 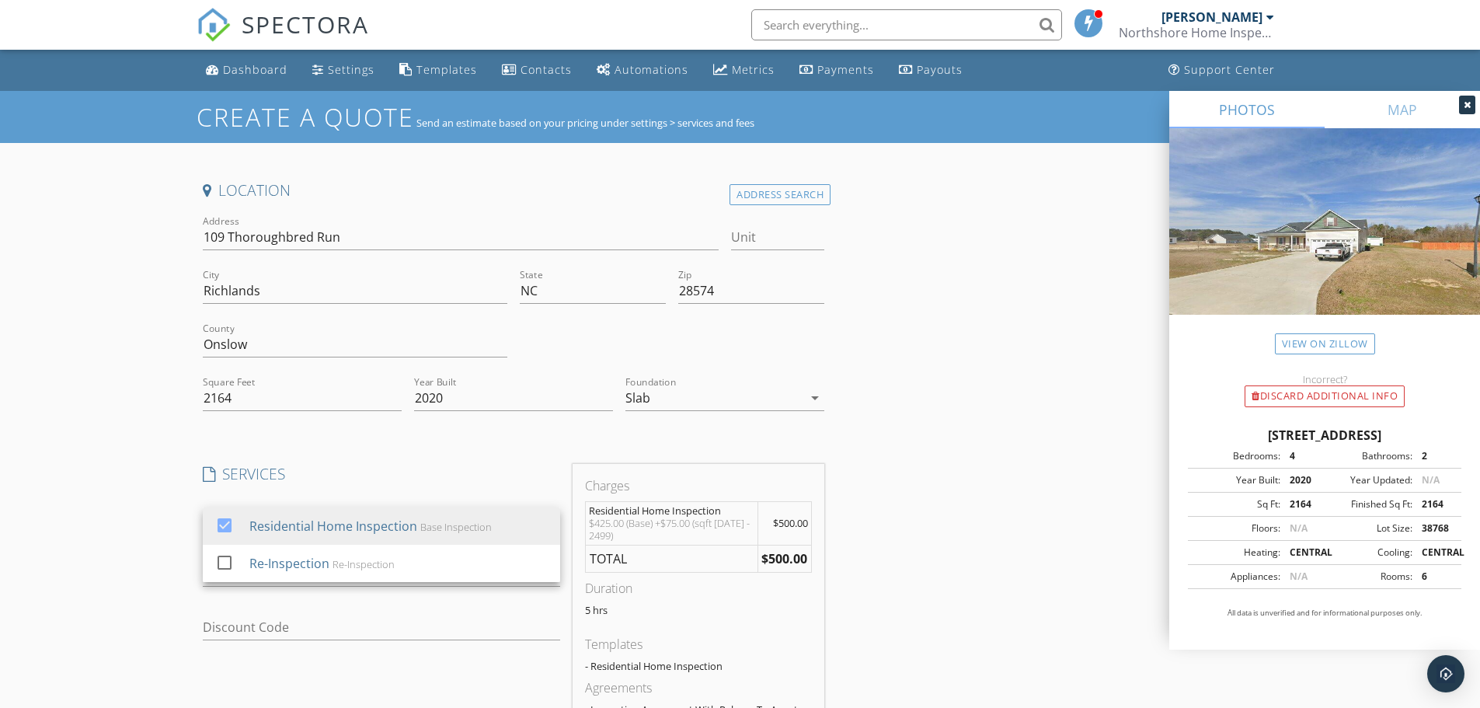 What do you see at coordinates (837, 70) in the screenshot?
I see `a: Payments` at bounding box center [837, 70].